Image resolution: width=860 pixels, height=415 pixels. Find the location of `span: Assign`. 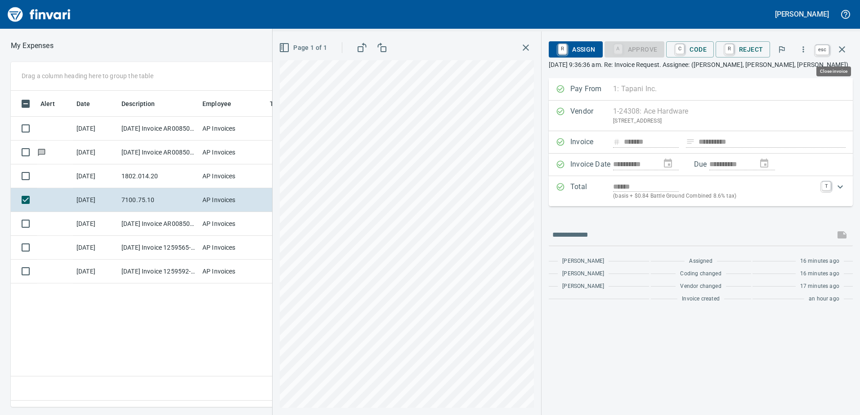

span: Assign is located at coordinates (575, 49).